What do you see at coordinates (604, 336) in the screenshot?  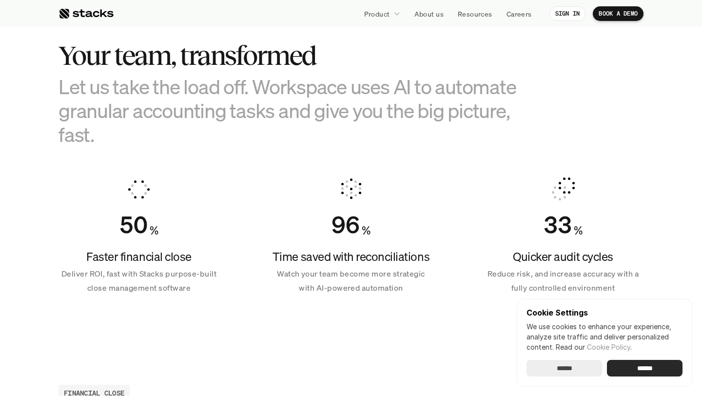 I see `p: We use cookies to enhance your experience, analyze site traffic and deliver personalized content.` at bounding box center [604, 336].